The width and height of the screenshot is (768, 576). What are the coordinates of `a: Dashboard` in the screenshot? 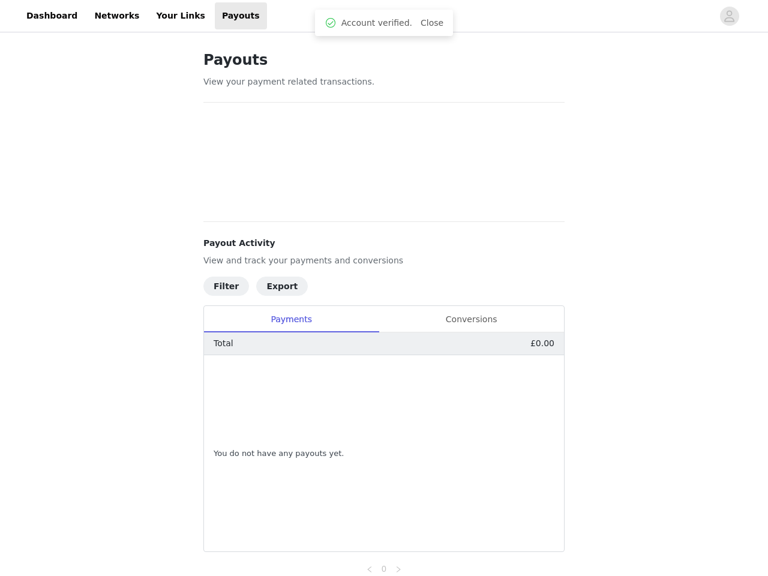 It's located at (52, 16).